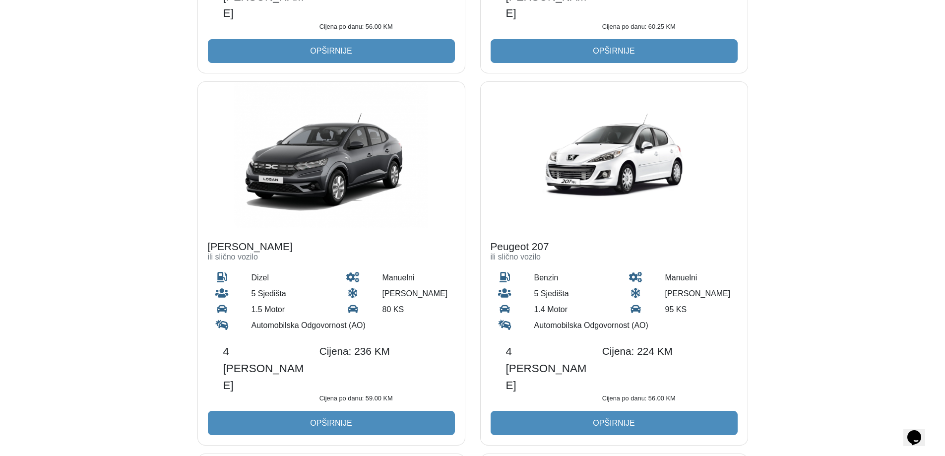  I want to click on div: 1.4 Motor, so click(570, 309).